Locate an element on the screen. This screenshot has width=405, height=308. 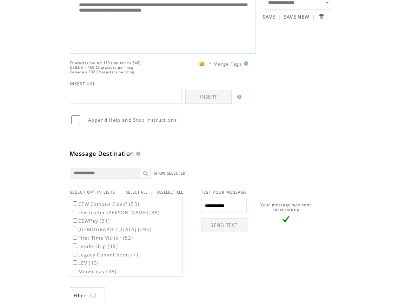
label: Legacy Commitment (7) is located at coordinates (105, 255).